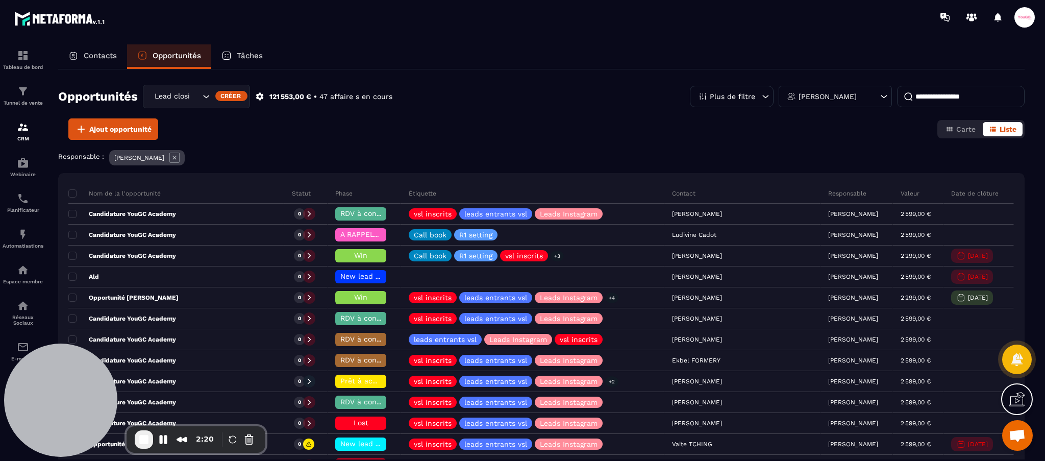  I want to click on span: RDV à confimer ❓, so click(373, 213).